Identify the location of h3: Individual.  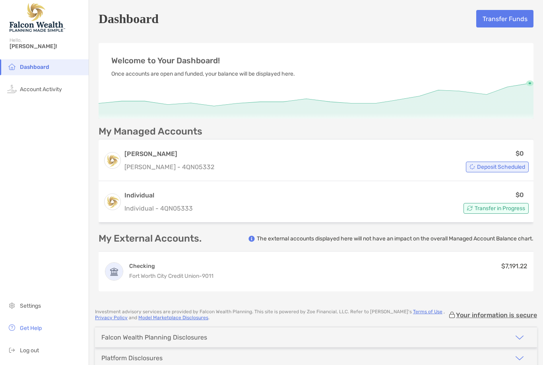
(159, 195).